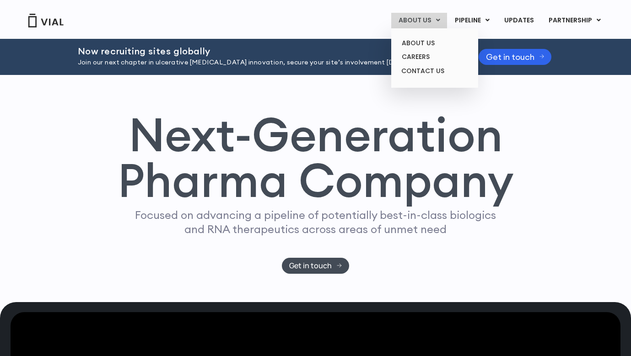 Image resolution: width=631 pixels, height=356 pixels. What do you see at coordinates (434, 71) in the screenshot?
I see `a: CONTACT US` at bounding box center [434, 71].